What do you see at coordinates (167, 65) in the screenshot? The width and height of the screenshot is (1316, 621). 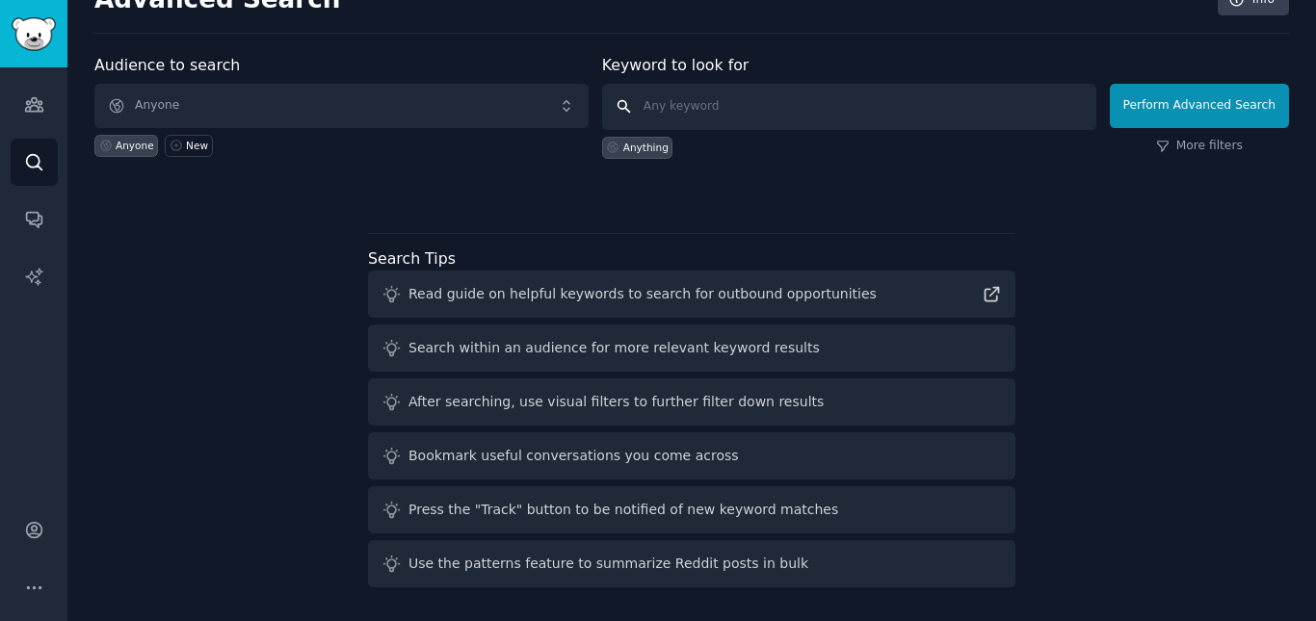 I see `label: Audience to search` at bounding box center [167, 65].